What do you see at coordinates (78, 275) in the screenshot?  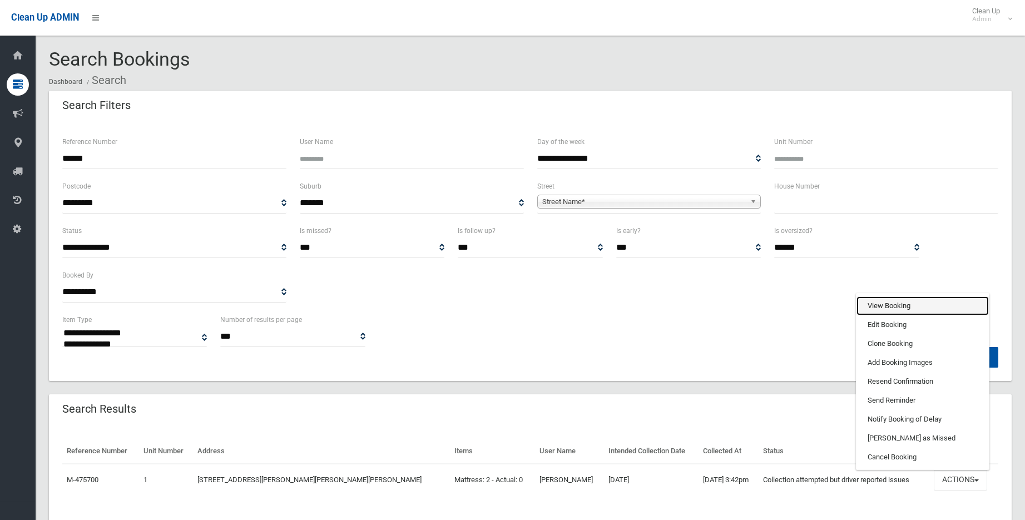 I see `label: Booked By` at bounding box center [78, 275].